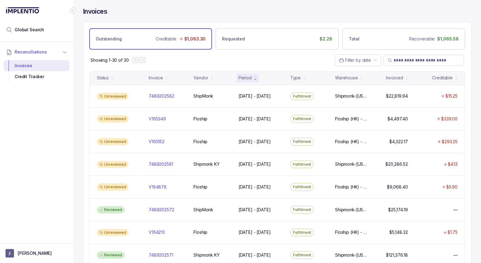 This screenshot has width=481, height=263. I want to click on div: Type, so click(295, 78).